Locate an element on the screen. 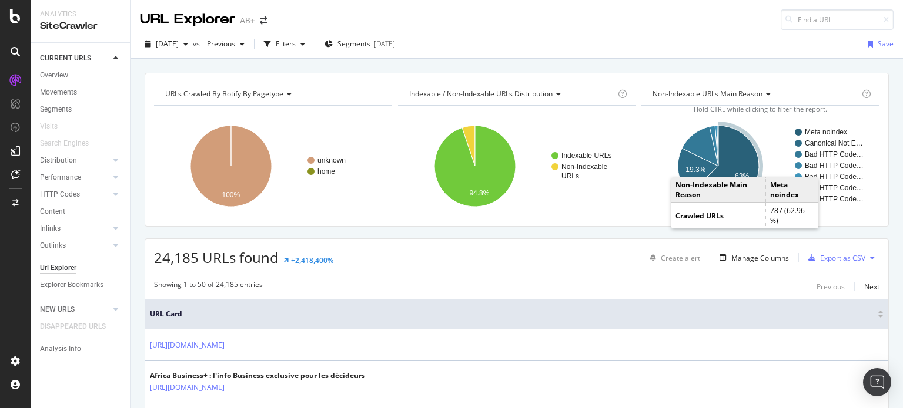 Image resolution: width=903 pixels, height=408 pixels. span: Non-Indexable URLs Main Reason is located at coordinates (707, 93).